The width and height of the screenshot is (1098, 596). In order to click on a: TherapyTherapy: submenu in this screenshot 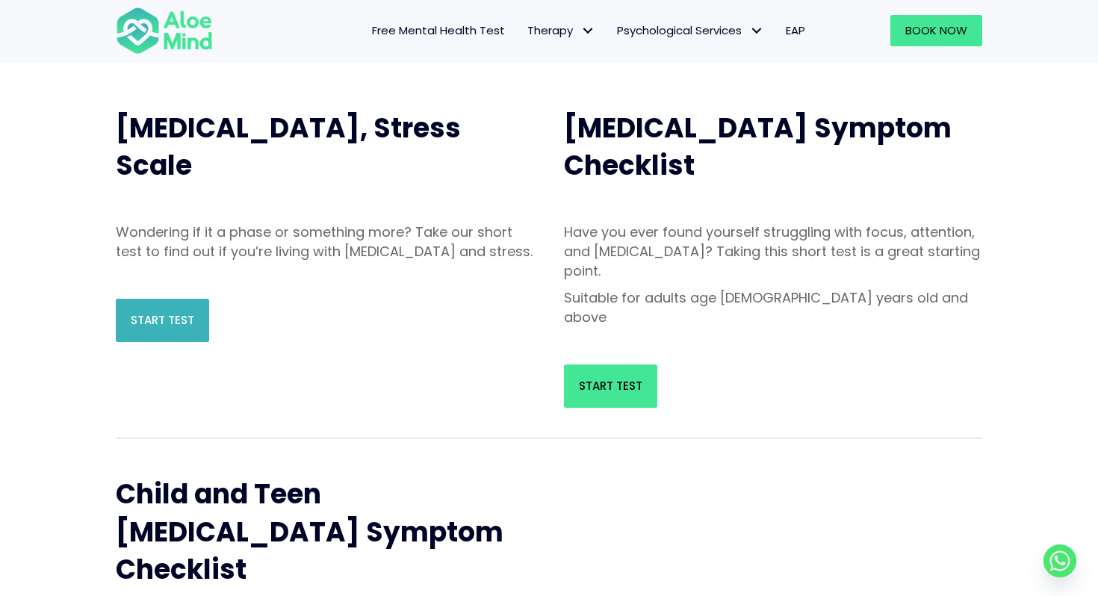, I will do `click(561, 31)`.